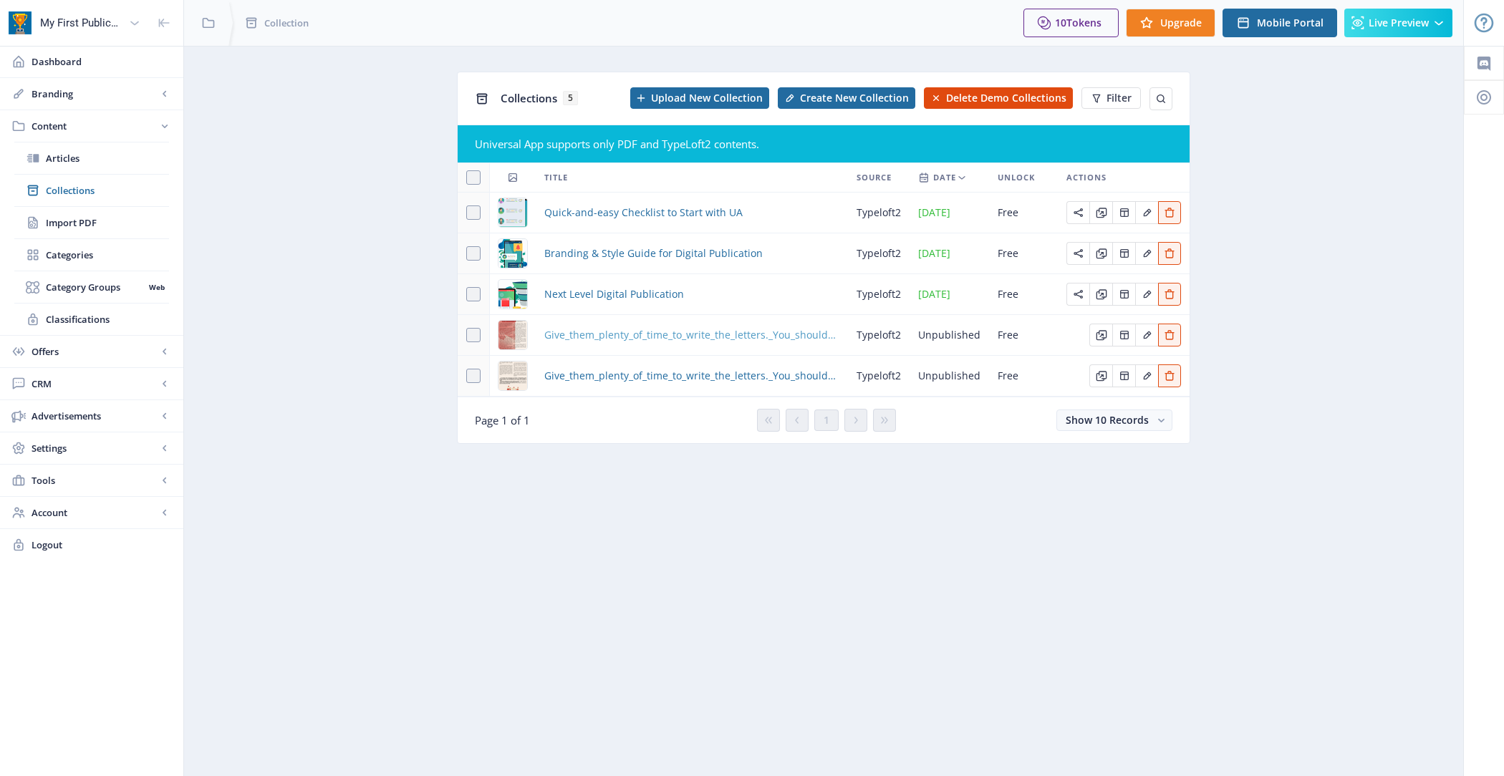 The image size is (1504, 776). I want to click on a: Collections, so click(92, 191).